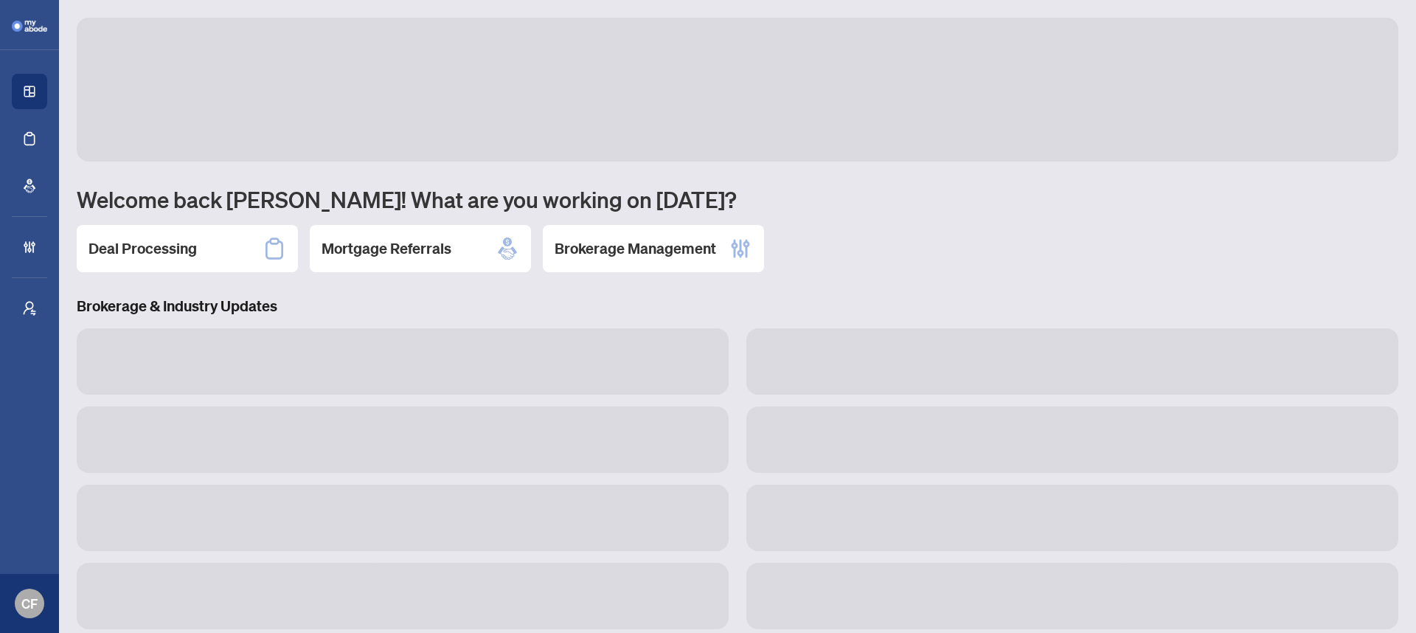 The width and height of the screenshot is (1416, 633). Describe the element at coordinates (635, 248) in the screenshot. I see `h2: Brokerage Management` at that location.